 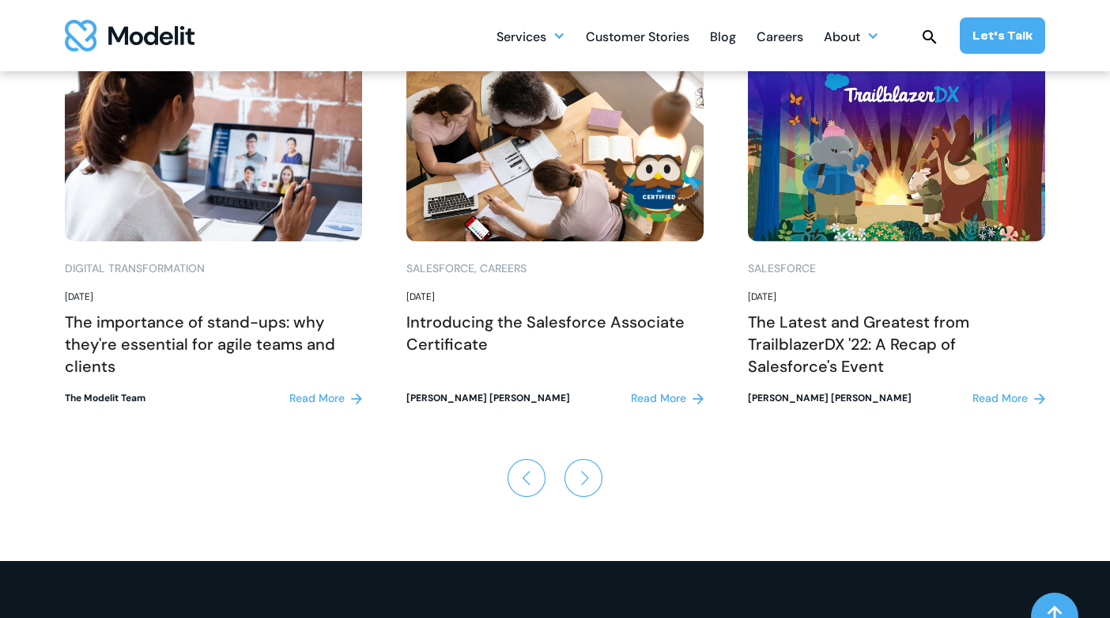 What do you see at coordinates (1003, 36) in the screenshot?
I see `a: Let’s Talk` at bounding box center [1003, 36].